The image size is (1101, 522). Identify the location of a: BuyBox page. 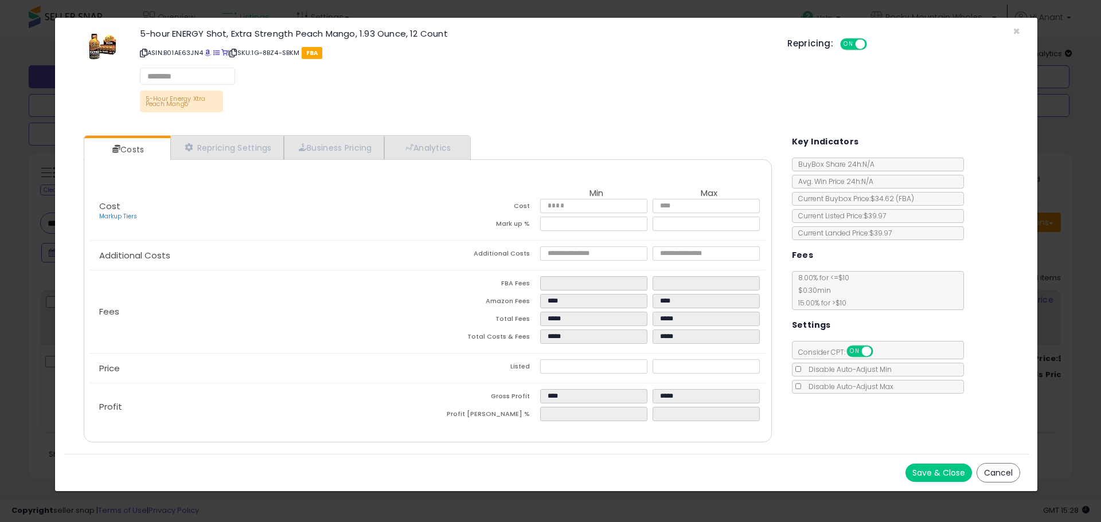
(208, 53).